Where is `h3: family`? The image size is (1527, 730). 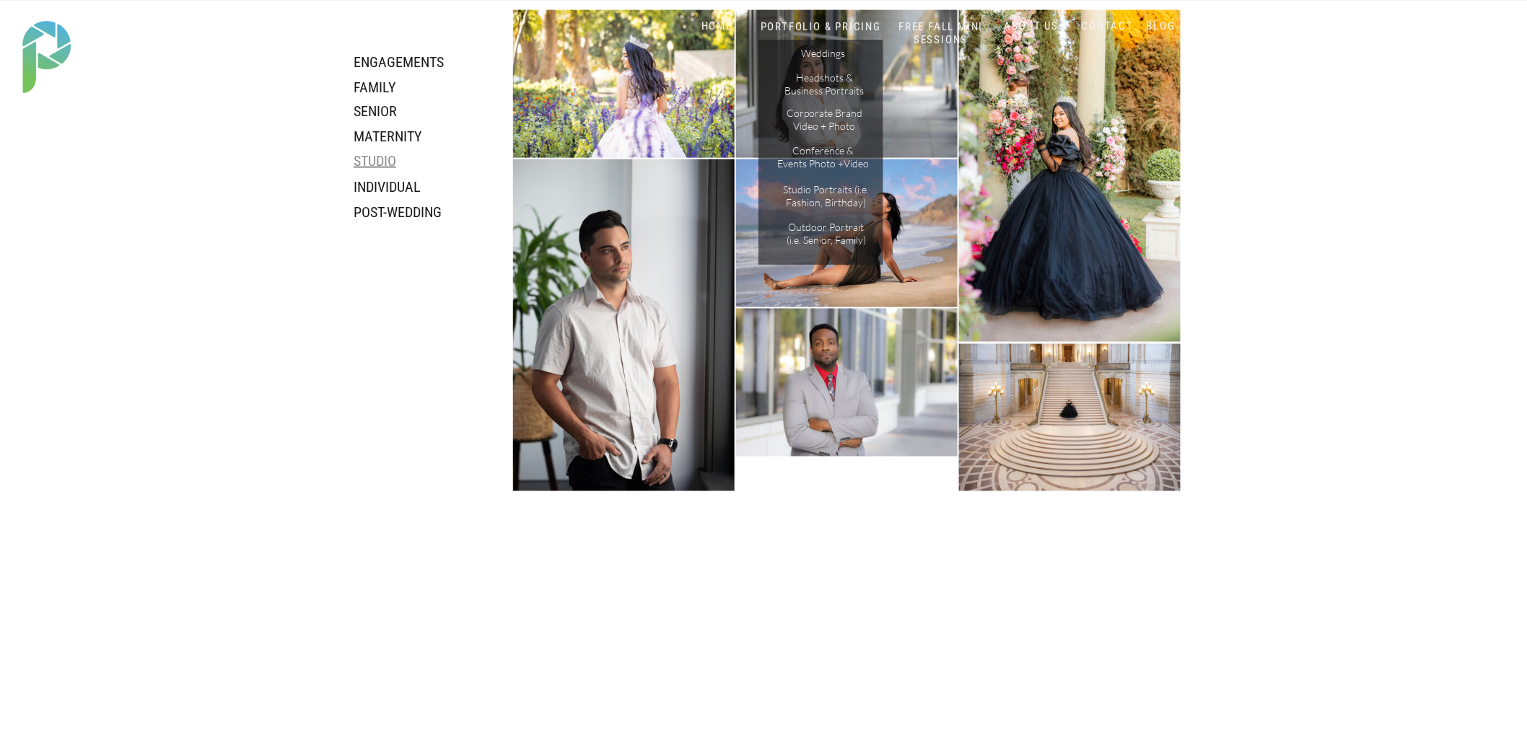
h3: family is located at coordinates (392, 87).